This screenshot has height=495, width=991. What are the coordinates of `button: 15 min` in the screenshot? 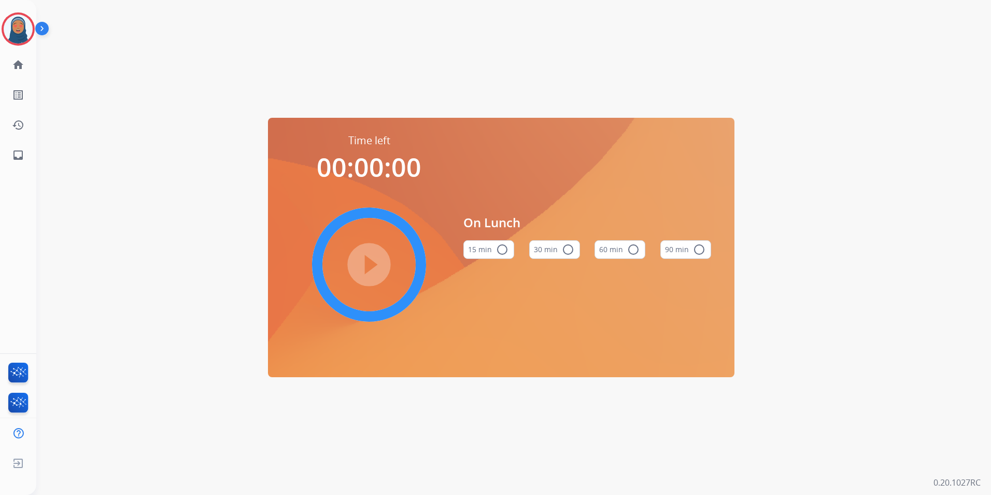 It's located at (489, 249).